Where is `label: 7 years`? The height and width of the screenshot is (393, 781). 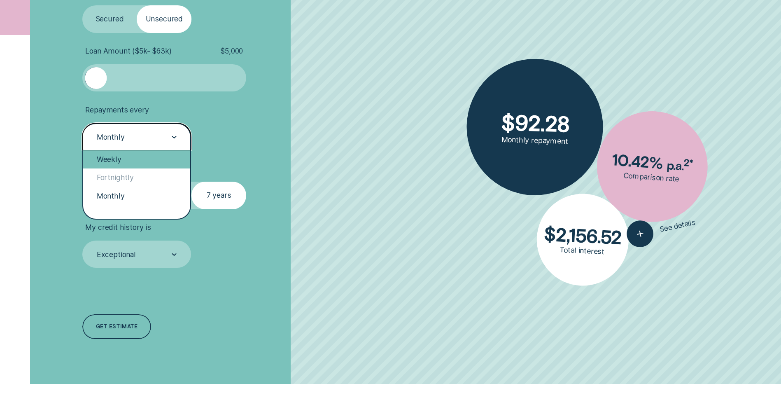
label: 7 years is located at coordinates (219, 195).